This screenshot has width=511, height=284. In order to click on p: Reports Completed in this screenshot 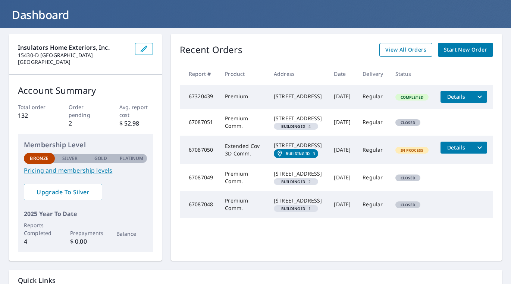, I will do `click(39, 229)`.